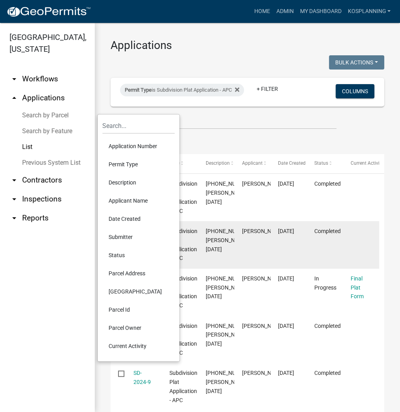 The image size is (400, 412). Describe the element at coordinates (230, 335) in the screenshot. I see `span: 007-127-002, BRAD SHOWALTER, 03/05/2025` at that location.